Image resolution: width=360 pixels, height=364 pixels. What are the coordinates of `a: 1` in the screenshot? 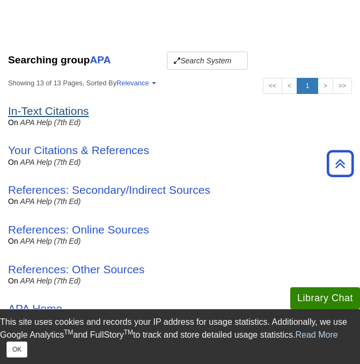 It's located at (308, 86).